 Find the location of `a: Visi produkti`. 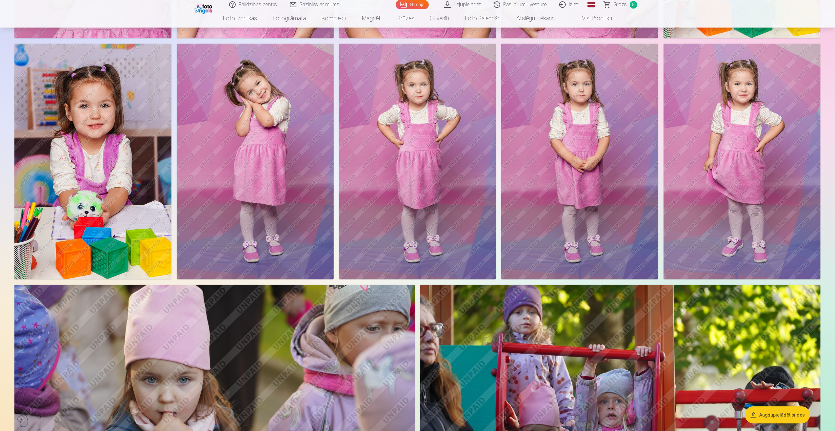

a: Visi produkti is located at coordinates (592, 18).